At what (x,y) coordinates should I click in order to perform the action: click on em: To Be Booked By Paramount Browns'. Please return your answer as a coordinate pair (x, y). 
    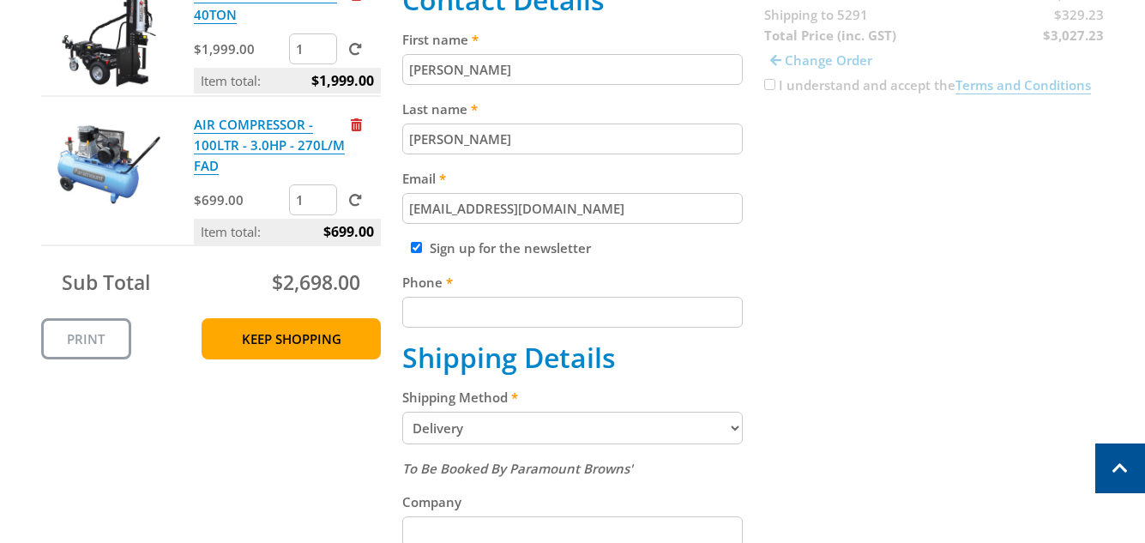
    Looking at the image, I should click on (517, 468).